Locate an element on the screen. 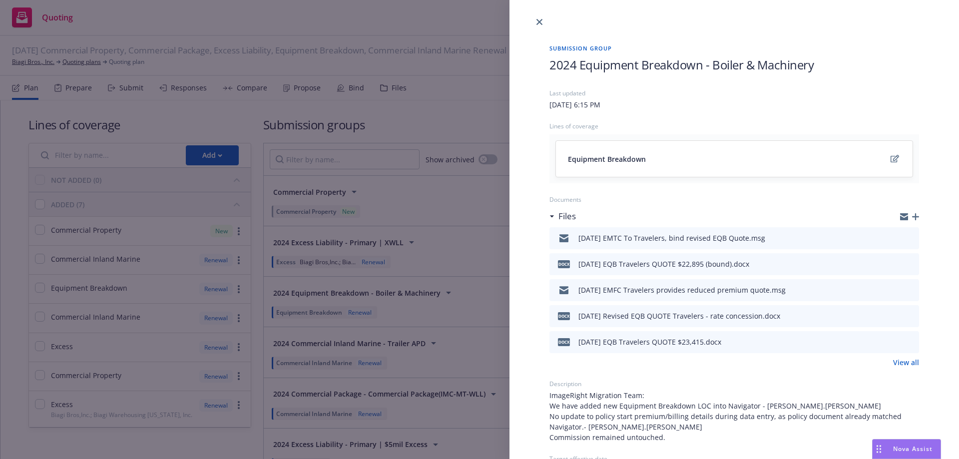  div: Documents is located at coordinates (735, 199).